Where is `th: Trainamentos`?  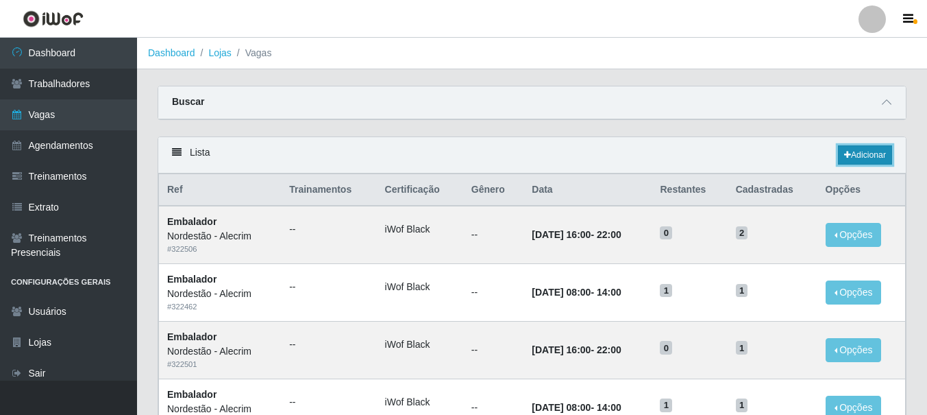 th: Trainamentos is located at coordinates (328, 190).